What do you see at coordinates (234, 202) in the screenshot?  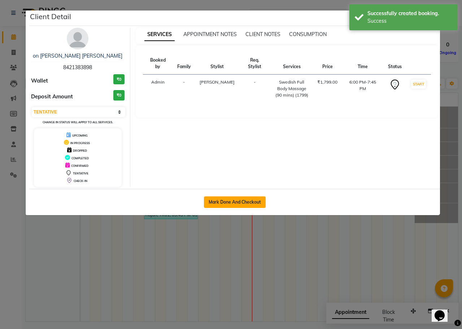 I see `button: Mark Done And Checkout` at bounding box center [234, 202].